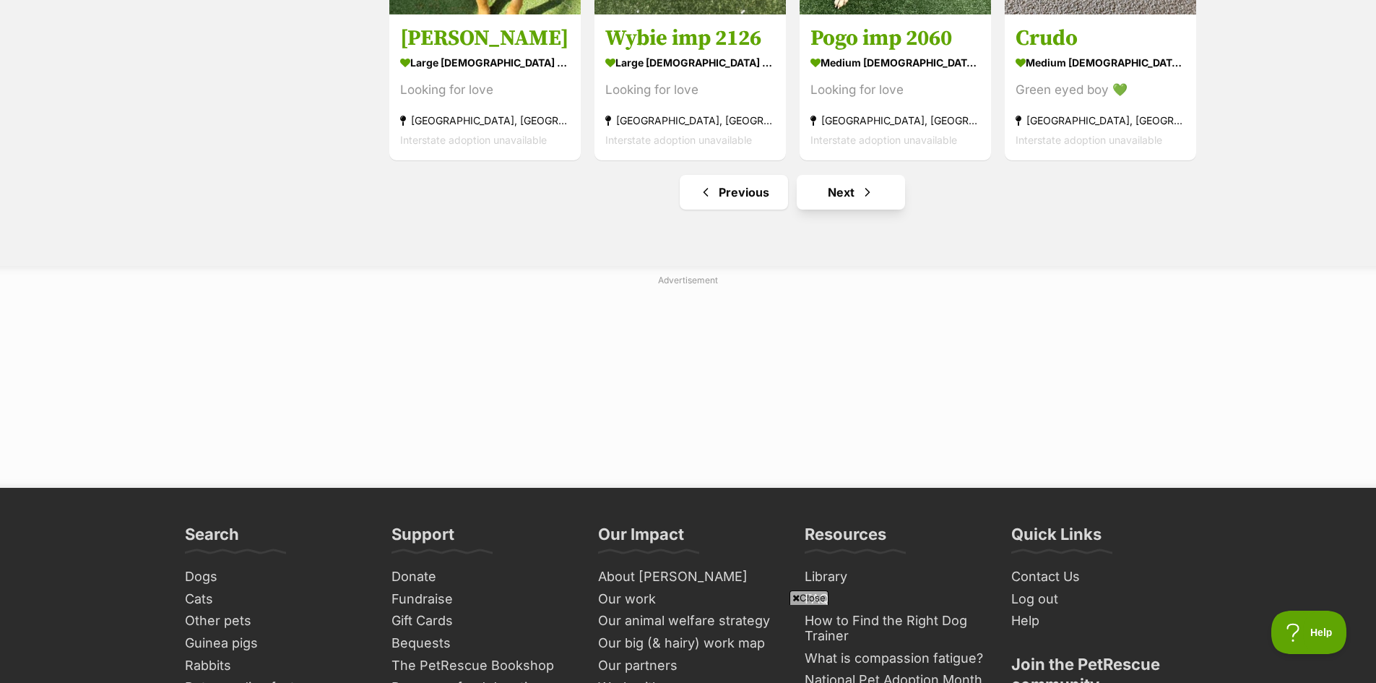  Describe the element at coordinates (275, 576) in the screenshot. I see `a: Dogs` at that location.